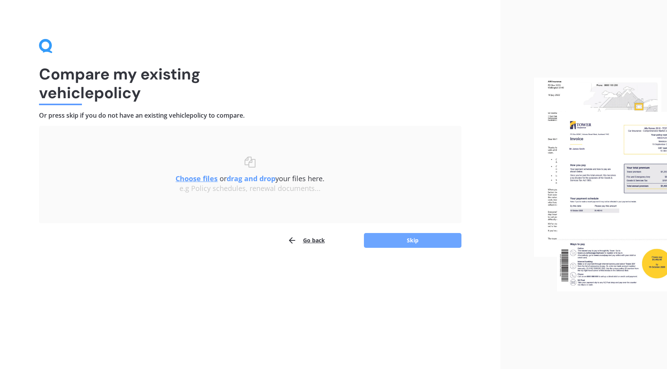 The width and height of the screenshot is (667, 369). What do you see at coordinates (250, 83) in the screenshot?
I see `h1: Compare my existing vehicle policy` at bounding box center [250, 83].